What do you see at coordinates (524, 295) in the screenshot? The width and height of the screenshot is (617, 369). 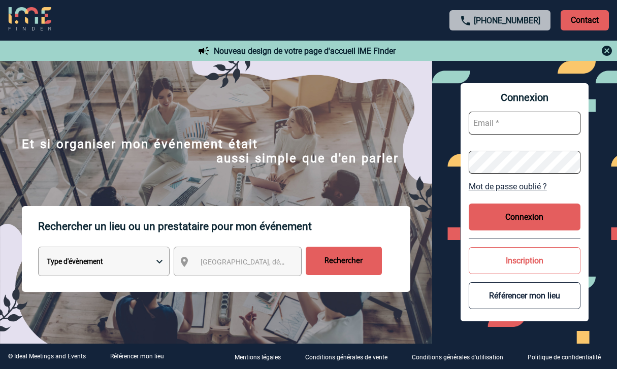 I see `button: Référencer mon lieu` at bounding box center [524, 295].